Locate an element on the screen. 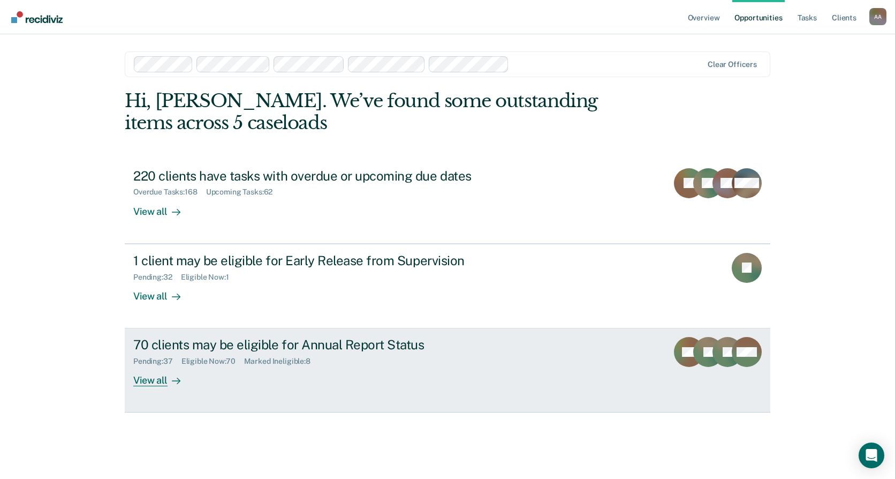 The width and height of the screenshot is (895, 479). div: 1 client may be eligible for Early Release from Supervision is located at coordinates (321, 260).